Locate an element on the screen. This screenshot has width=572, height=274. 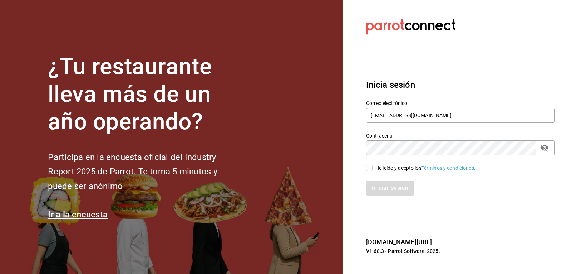
h1: ¿Tu restaurante lleva más de un año operando? is located at coordinates (144, 94).